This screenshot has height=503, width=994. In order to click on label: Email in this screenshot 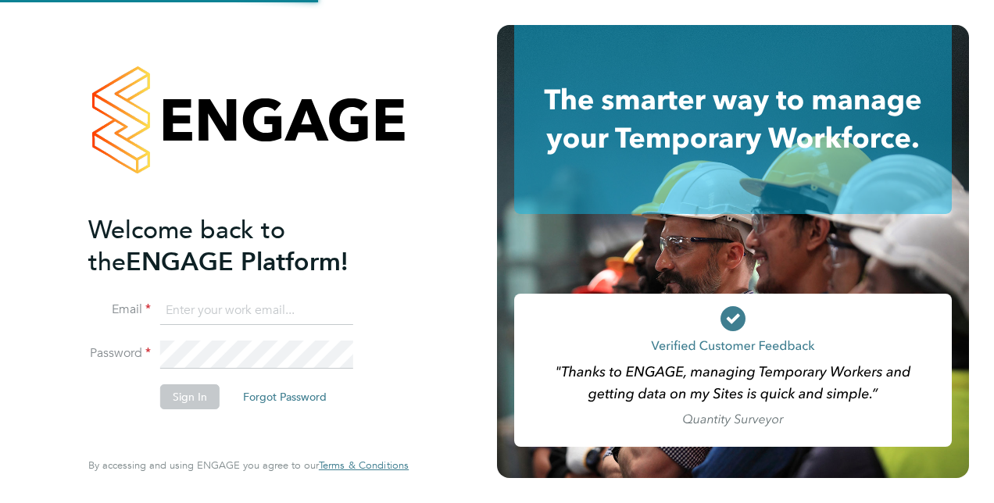, I will do `click(120, 309)`.